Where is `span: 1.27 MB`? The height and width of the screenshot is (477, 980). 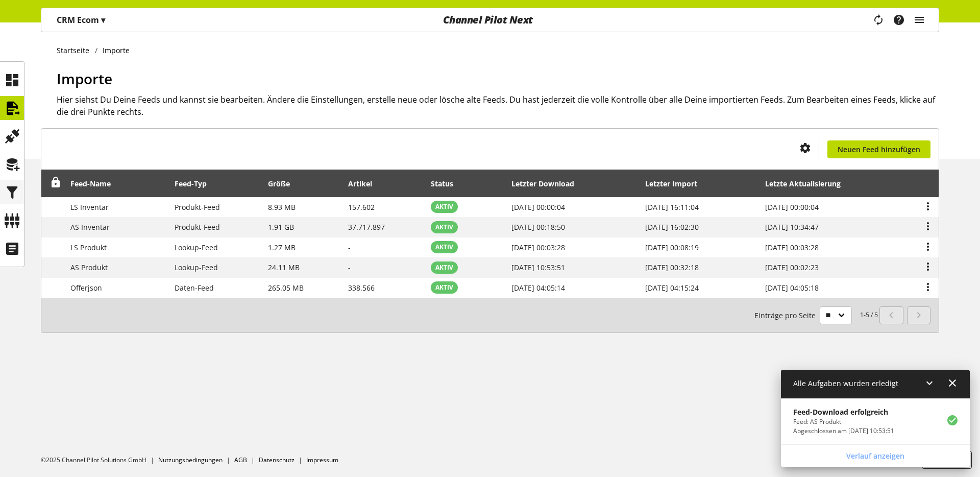 span: 1.27 MB is located at coordinates (282, 247).